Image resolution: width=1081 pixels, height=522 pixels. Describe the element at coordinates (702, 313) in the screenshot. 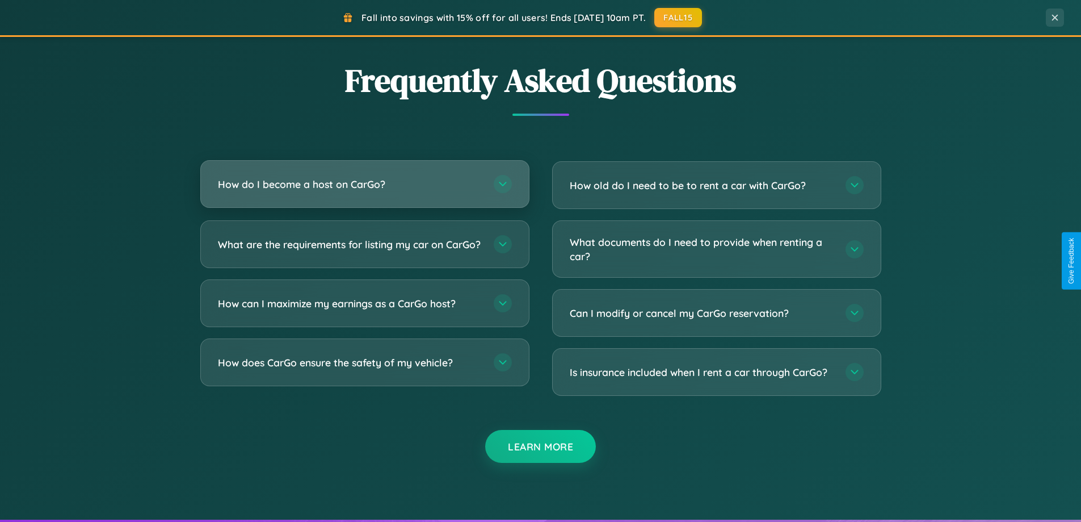

I see `h3: Can I modify or cancel my CarGo reservation?` at that location.